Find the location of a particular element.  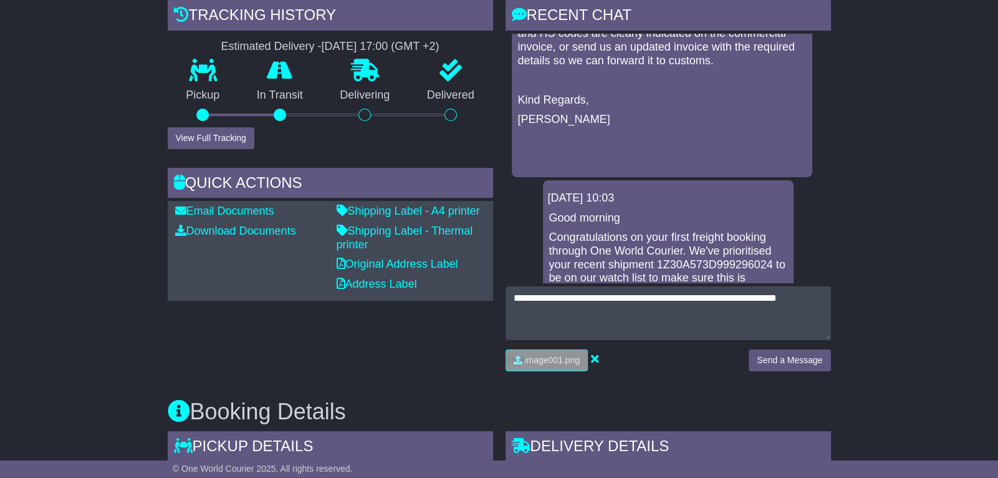

h3: Booking Details is located at coordinates (499, 412).